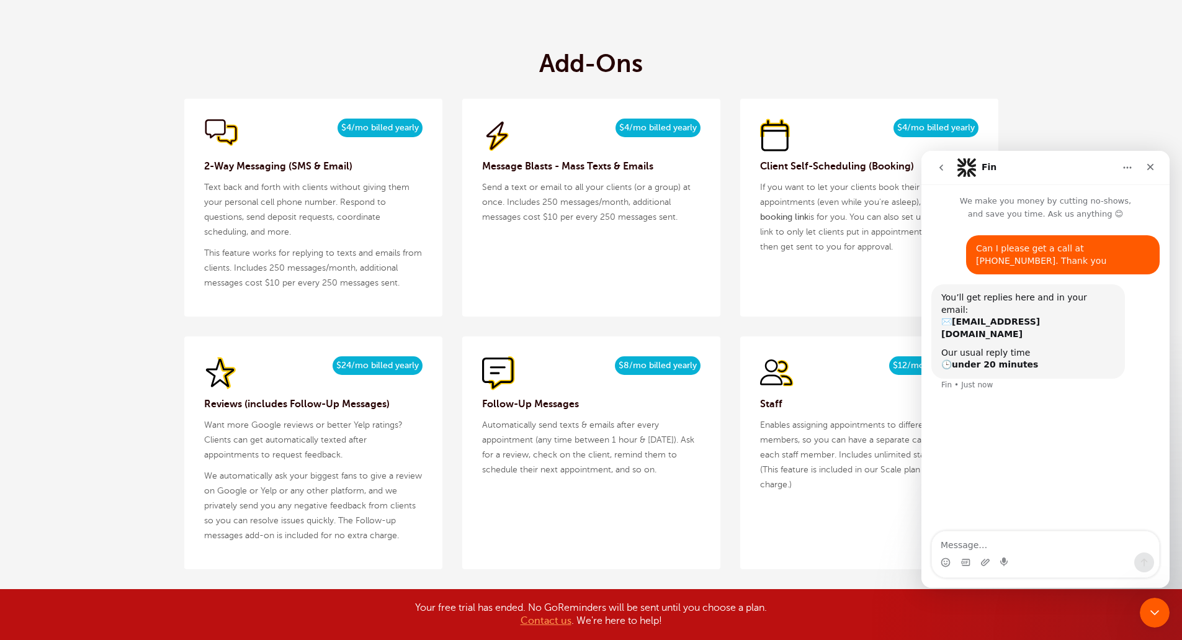  What do you see at coordinates (869, 217) in the screenshot?
I see `p: If you want to let your clients book their own appointments (even while you're asleep), our is fo...` at bounding box center [869, 217].